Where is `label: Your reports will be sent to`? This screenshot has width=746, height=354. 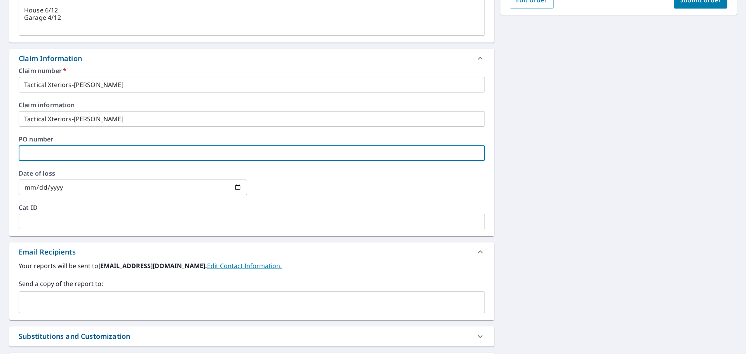 label: Your reports will be sent to is located at coordinates (252, 266).